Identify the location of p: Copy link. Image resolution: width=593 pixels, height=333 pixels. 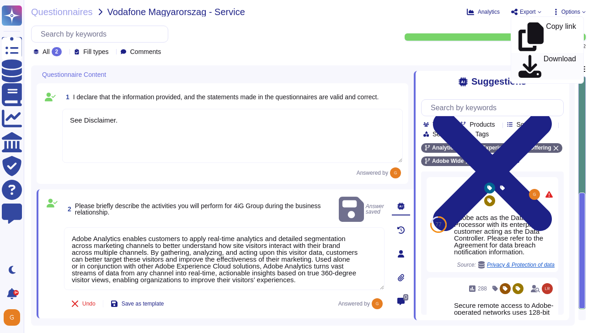
(561, 37).